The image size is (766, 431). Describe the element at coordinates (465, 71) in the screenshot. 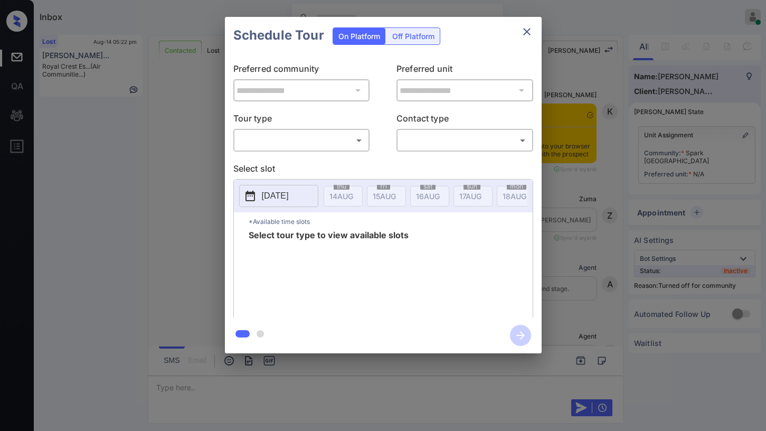

I see `p: Preferred unit` at that location.